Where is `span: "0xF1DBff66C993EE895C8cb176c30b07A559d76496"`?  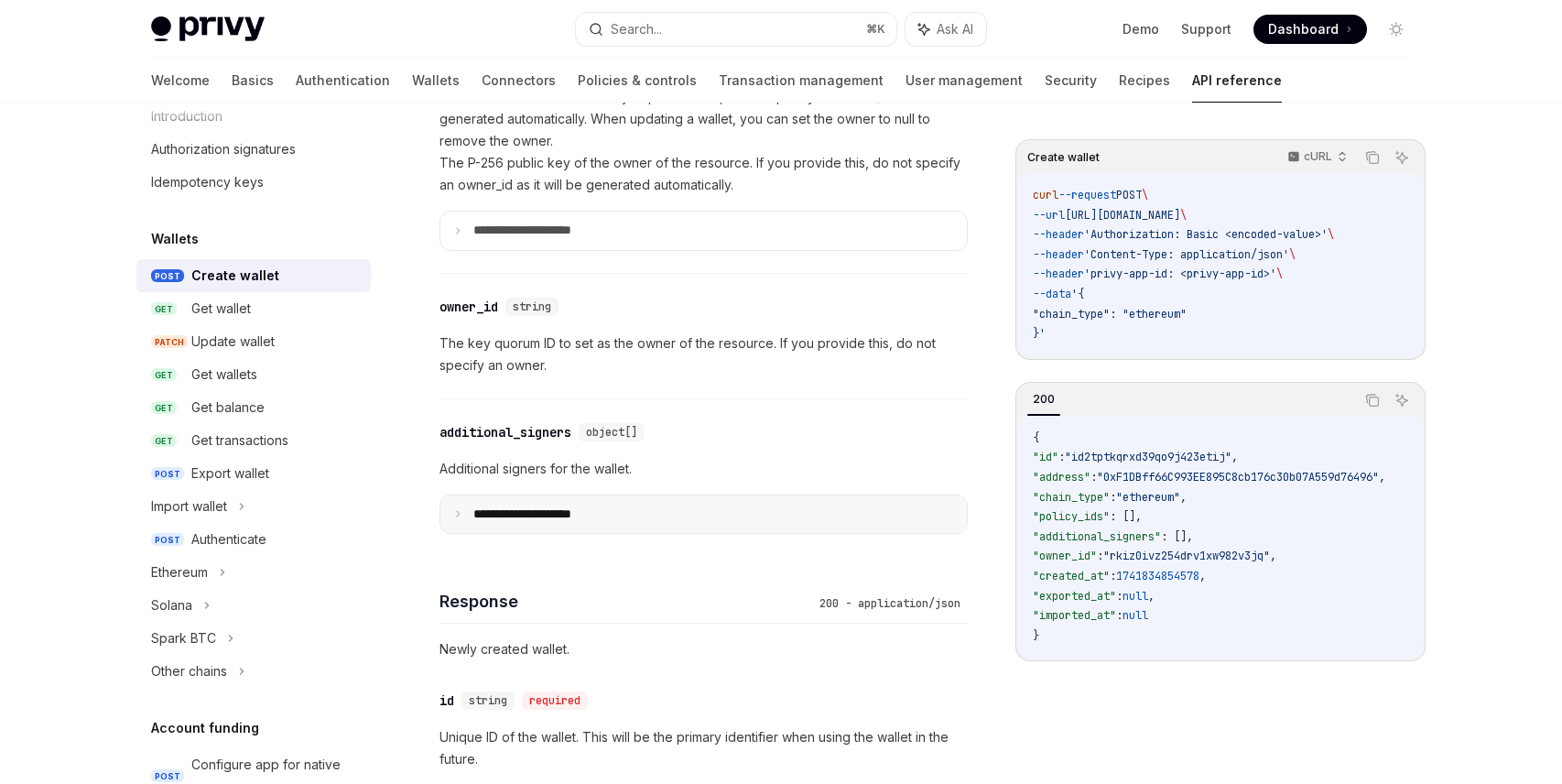 span: "0xF1DBff66C993EE895C8cb176c30b07A559d76496" is located at coordinates (1238, 477).